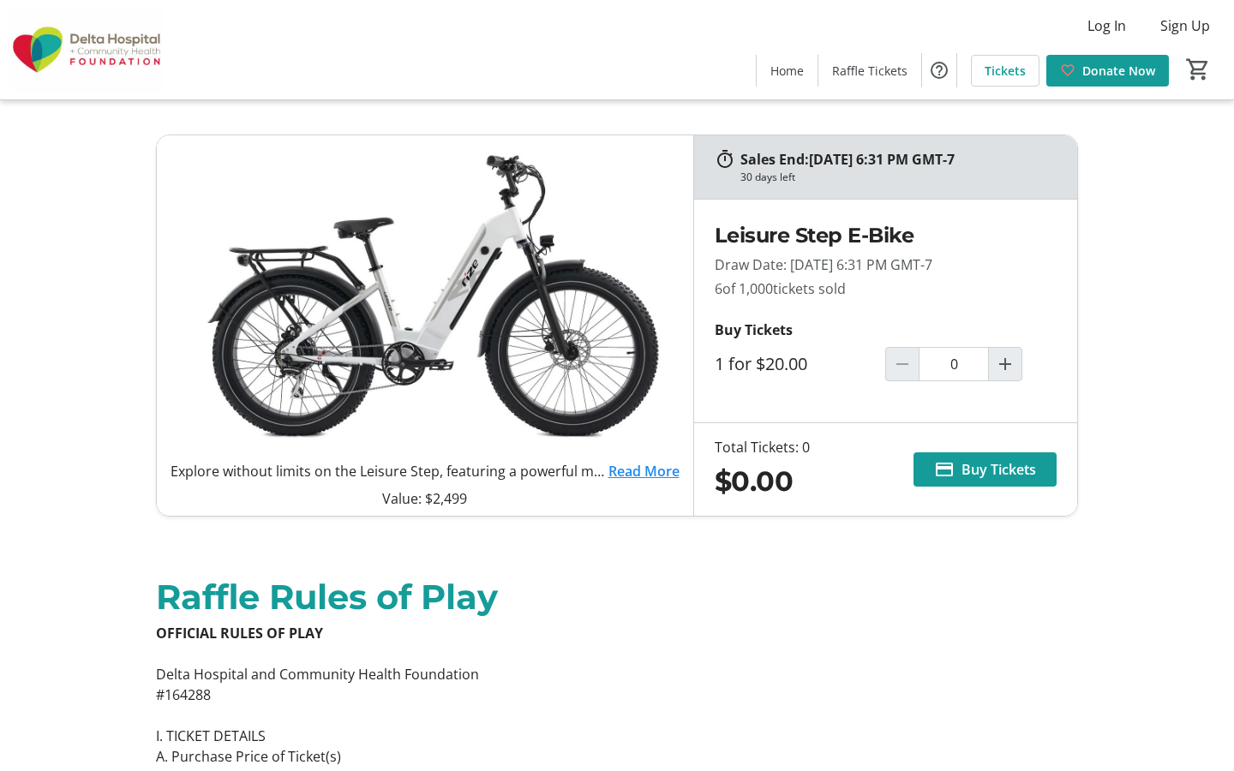 The height and width of the screenshot is (771, 1234). What do you see at coordinates (775, 159) in the screenshot?
I see `span: Sales End:` at bounding box center [775, 159].